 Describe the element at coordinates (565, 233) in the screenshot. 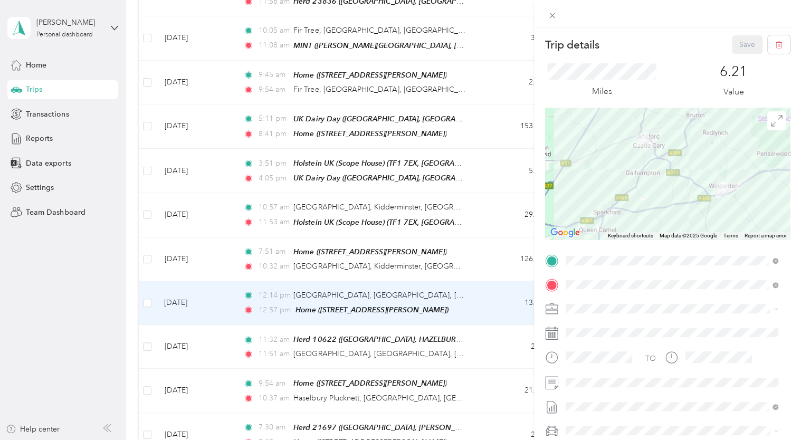

I see `img: Google` at that location.